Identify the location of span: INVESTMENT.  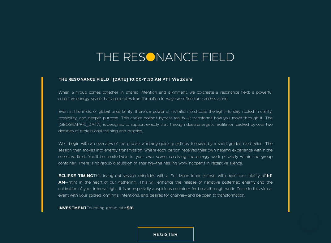
(72, 208).